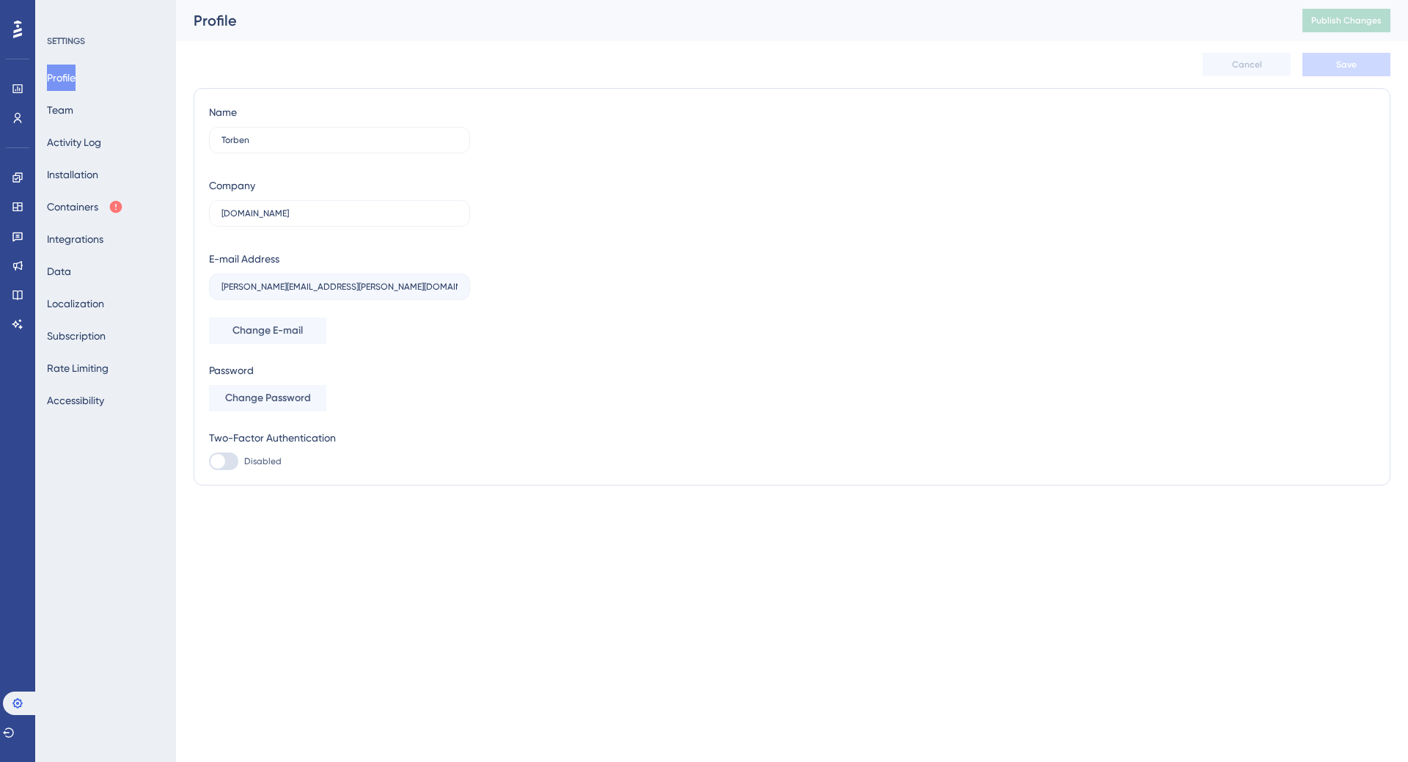  I want to click on div: Password, so click(340, 370).